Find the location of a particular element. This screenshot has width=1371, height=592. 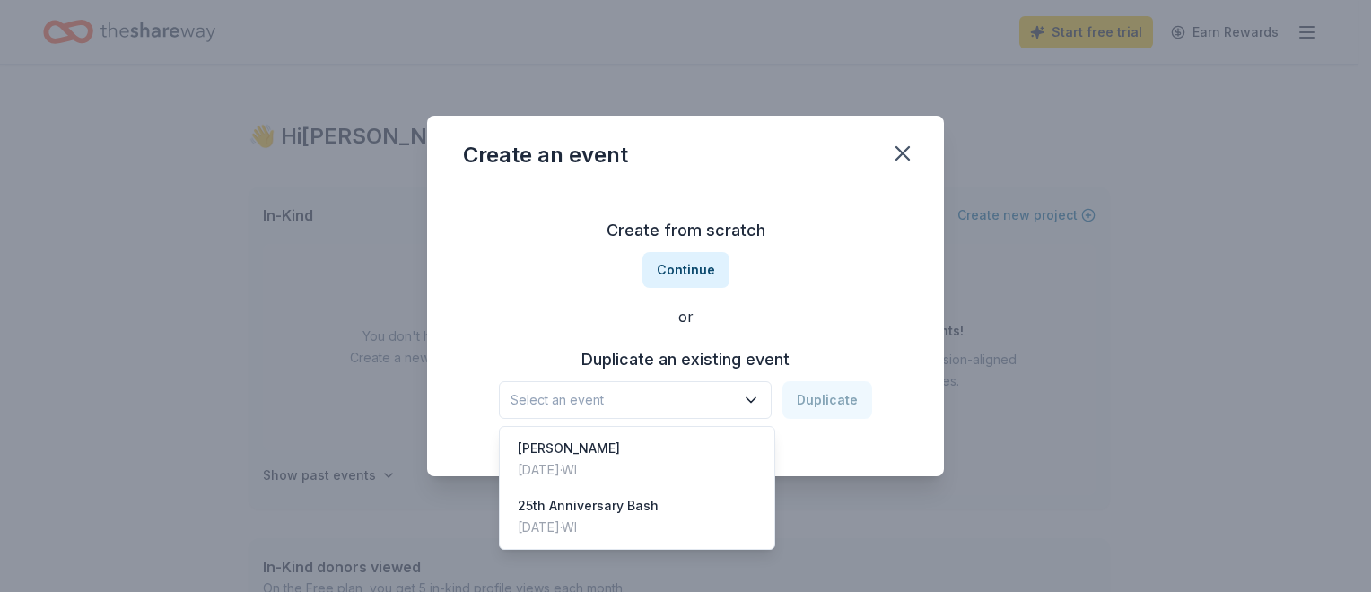

div: 25th Anniversary Bash is located at coordinates (588, 506).